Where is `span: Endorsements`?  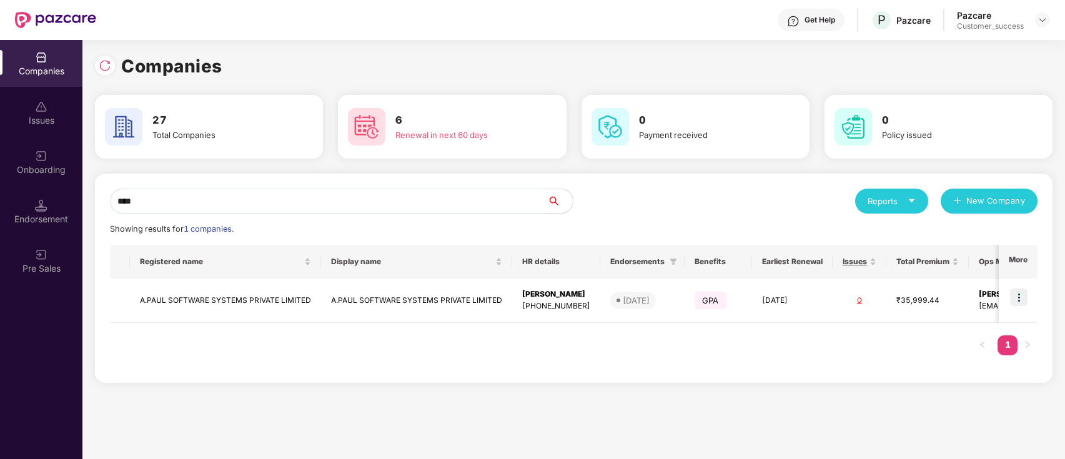 span: Endorsements is located at coordinates (637, 262).